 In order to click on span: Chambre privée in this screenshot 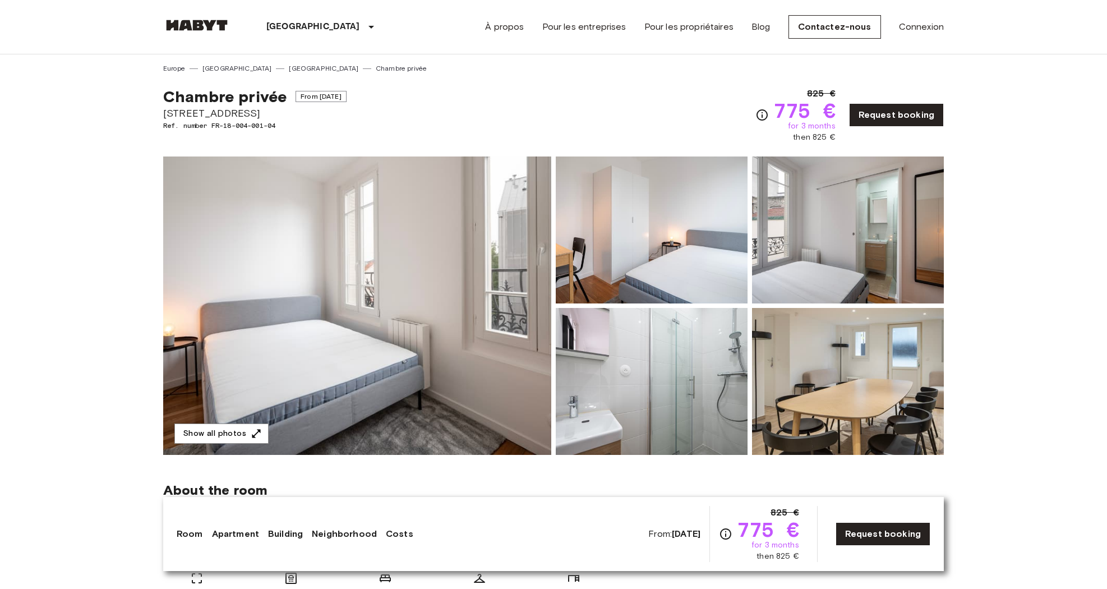, I will do `click(225, 96)`.